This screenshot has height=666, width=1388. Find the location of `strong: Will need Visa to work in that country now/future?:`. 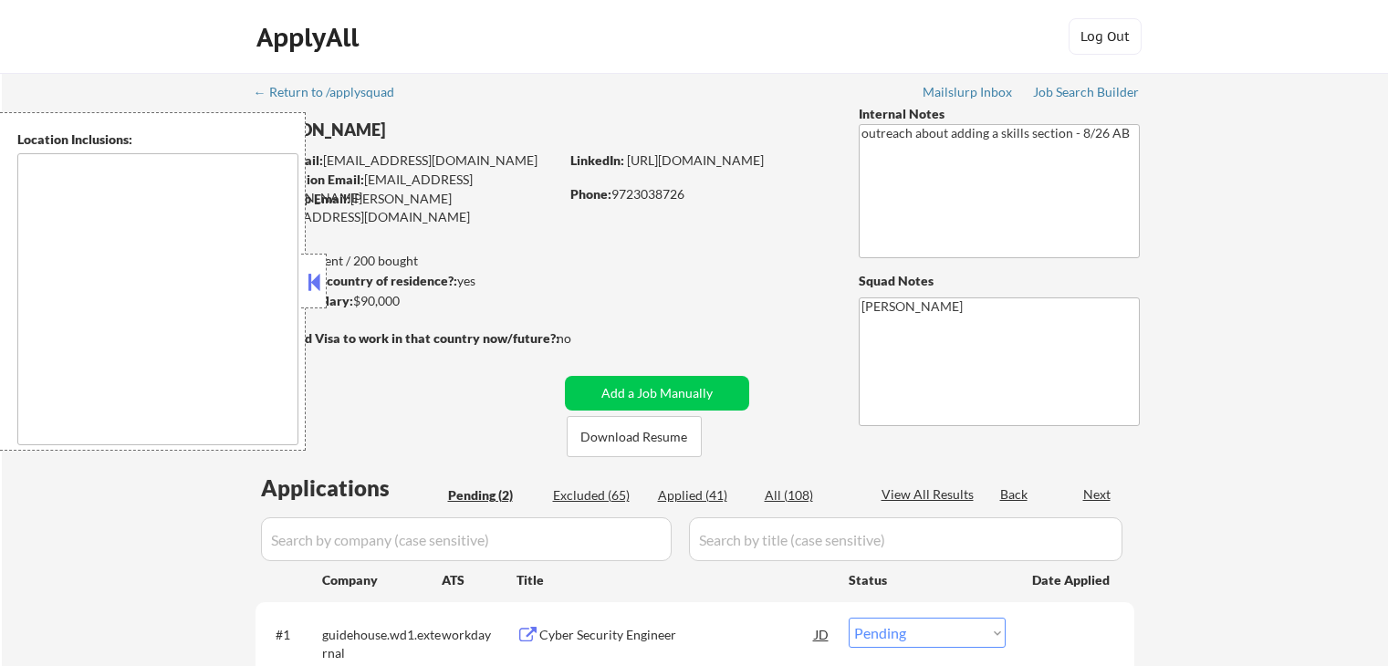

strong: Will need Visa to work in that country now/future?: is located at coordinates (407, 338).